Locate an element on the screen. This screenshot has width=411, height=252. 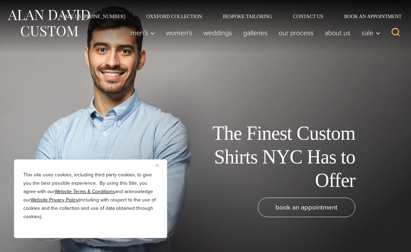
a: Bespoke Tailoring is located at coordinates (247, 16).